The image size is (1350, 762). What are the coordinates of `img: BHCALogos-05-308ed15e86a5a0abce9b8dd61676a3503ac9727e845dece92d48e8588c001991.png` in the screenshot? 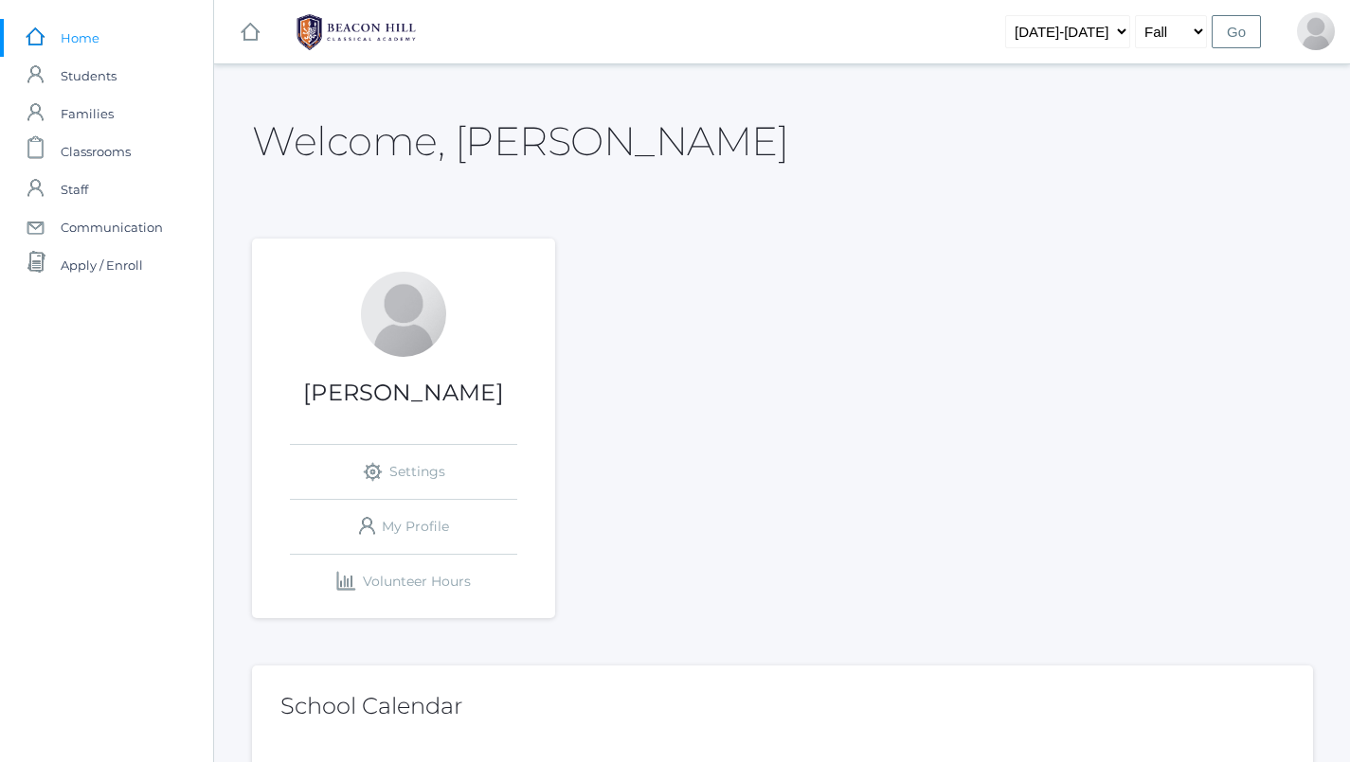 It's located at (356, 32).